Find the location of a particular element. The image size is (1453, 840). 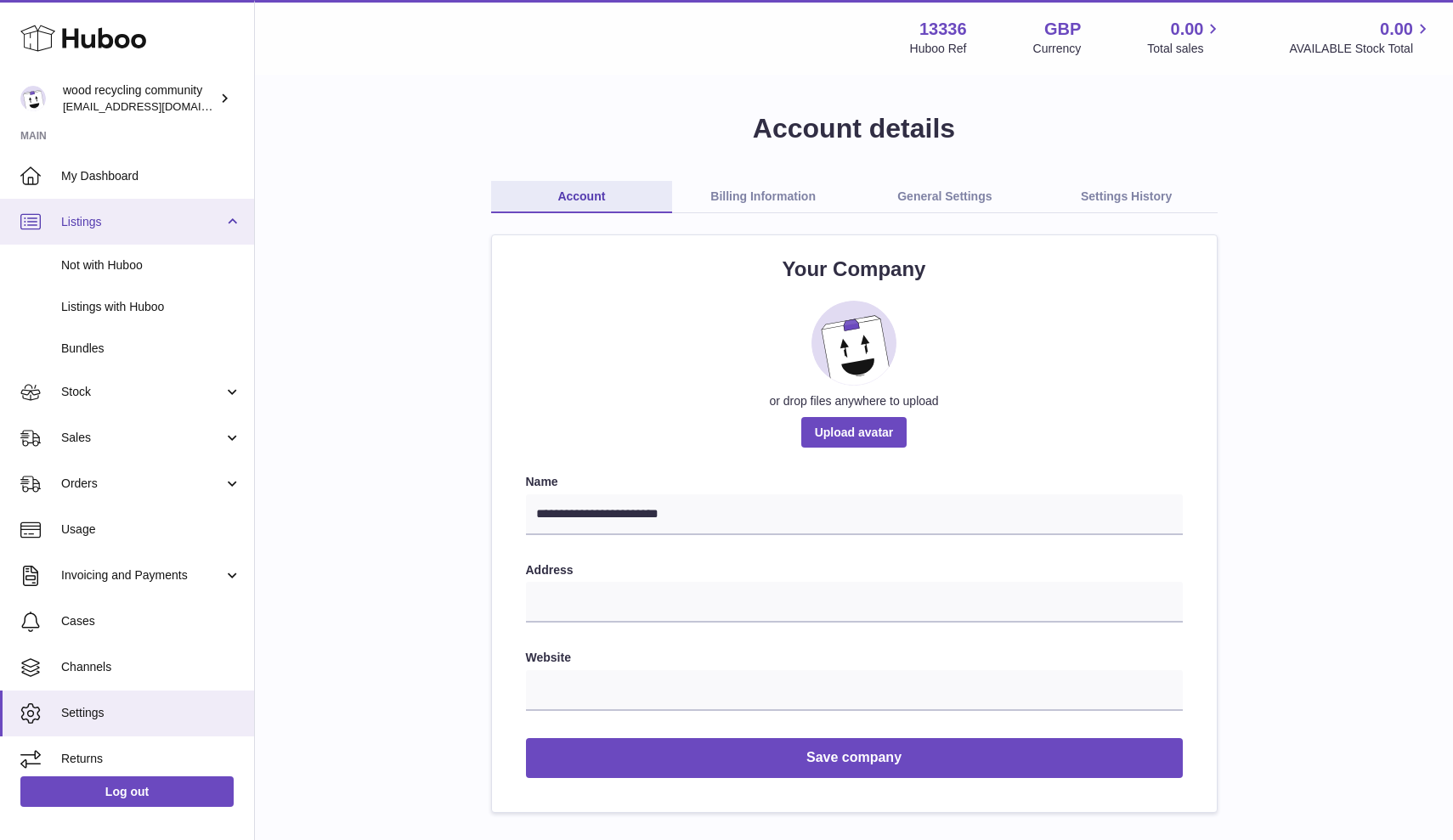

a: Billing Information is located at coordinates (762, 197).